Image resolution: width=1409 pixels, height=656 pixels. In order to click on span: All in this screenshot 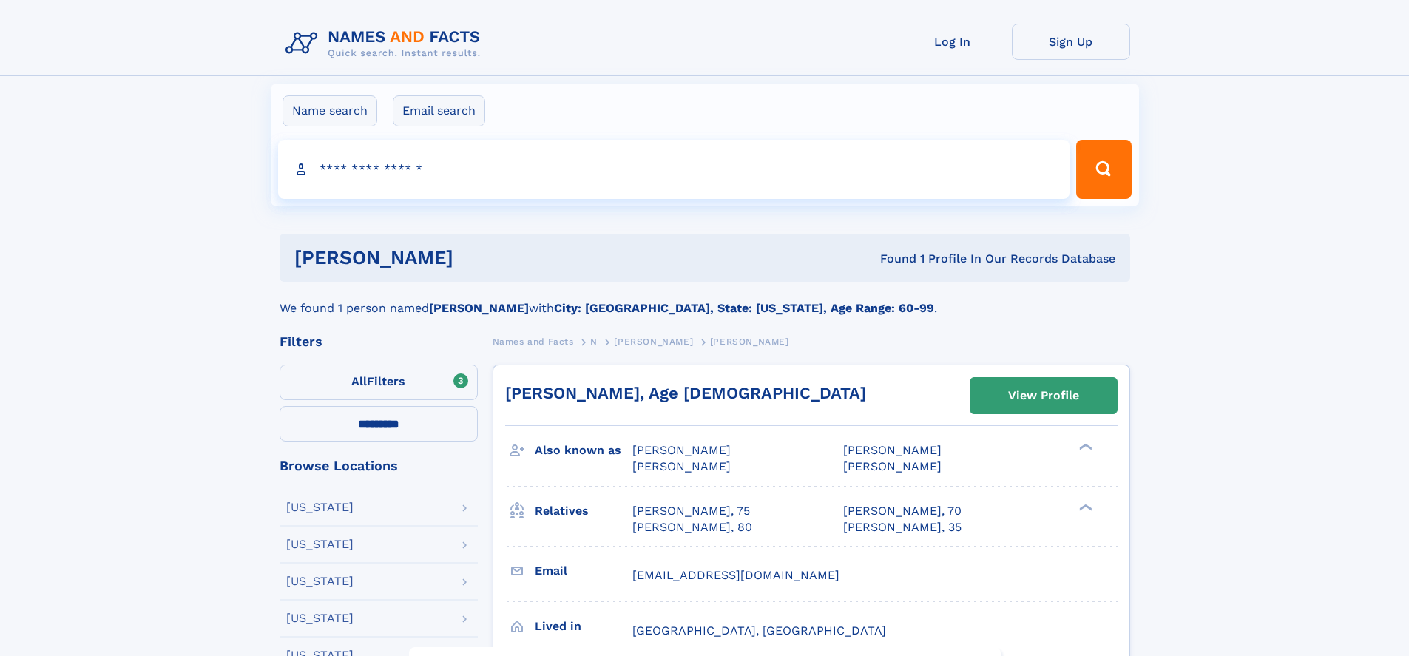, I will do `click(359, 381)`.